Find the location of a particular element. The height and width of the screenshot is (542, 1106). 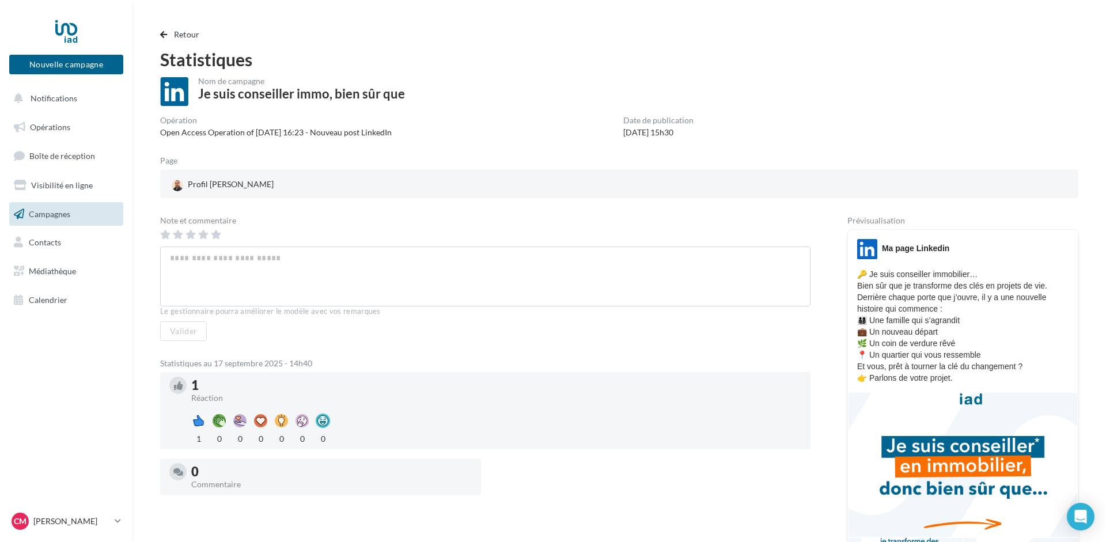

span: Campagnes is located at coordinates (50, 213).